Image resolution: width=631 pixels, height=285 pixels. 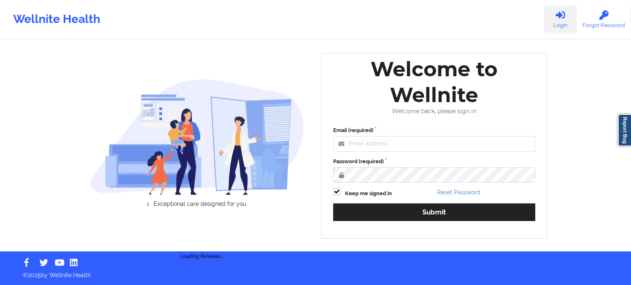 I want to click on label: Password (required), so click(x=434, y=162).